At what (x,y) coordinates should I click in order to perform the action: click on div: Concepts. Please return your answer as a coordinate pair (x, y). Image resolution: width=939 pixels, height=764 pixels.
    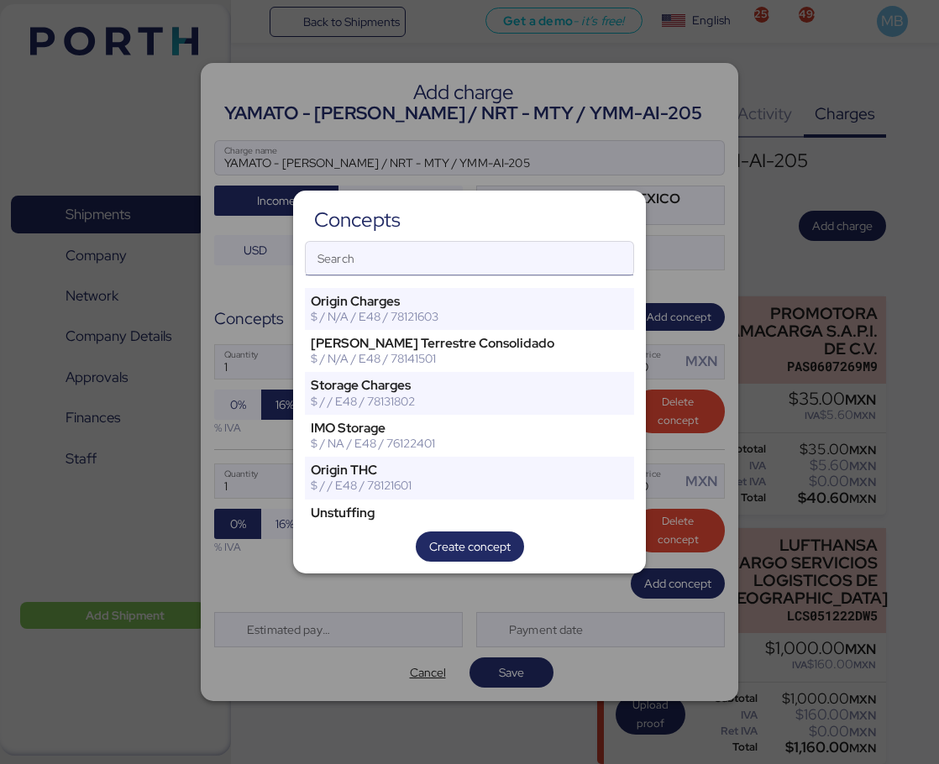
    Looking at the image, I should click on (357, 220).